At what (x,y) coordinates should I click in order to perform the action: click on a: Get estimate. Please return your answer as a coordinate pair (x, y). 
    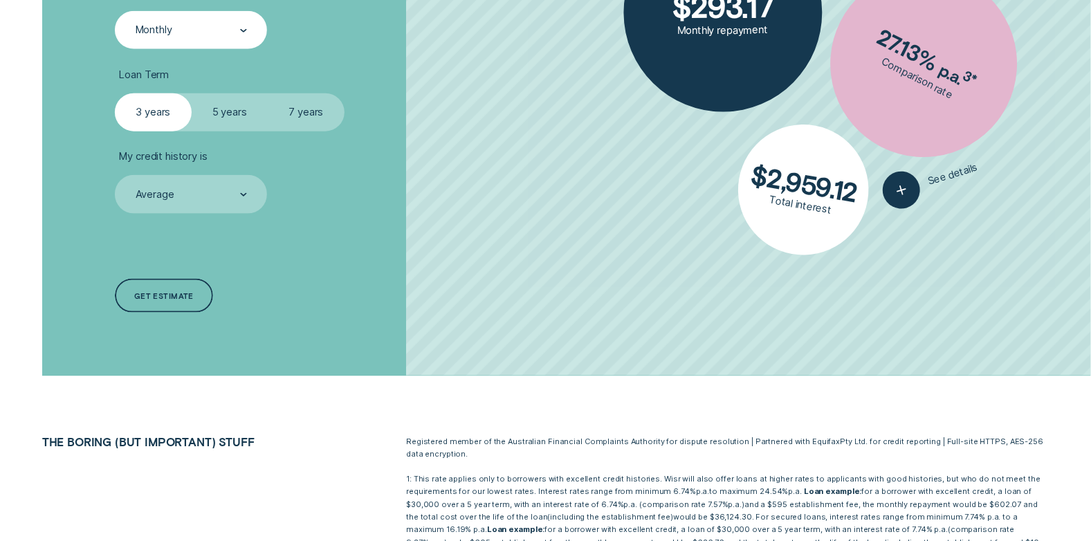
    Looking at the image, I should click on (164, 296).